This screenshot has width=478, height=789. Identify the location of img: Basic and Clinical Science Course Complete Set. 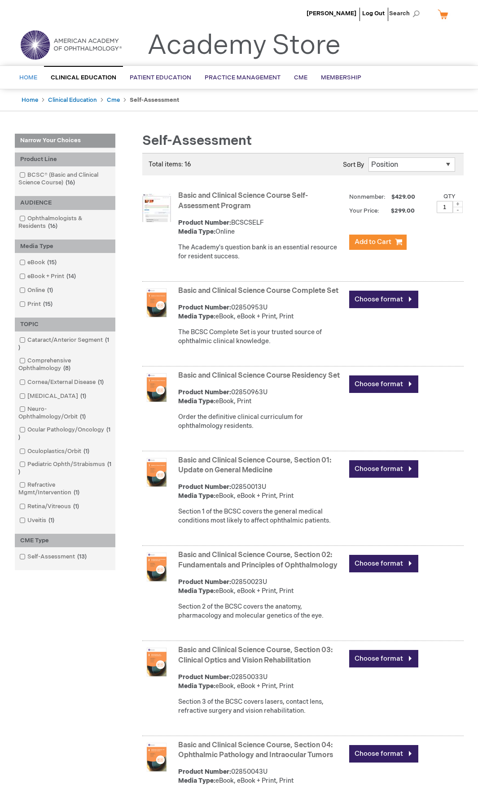
(157, 303).